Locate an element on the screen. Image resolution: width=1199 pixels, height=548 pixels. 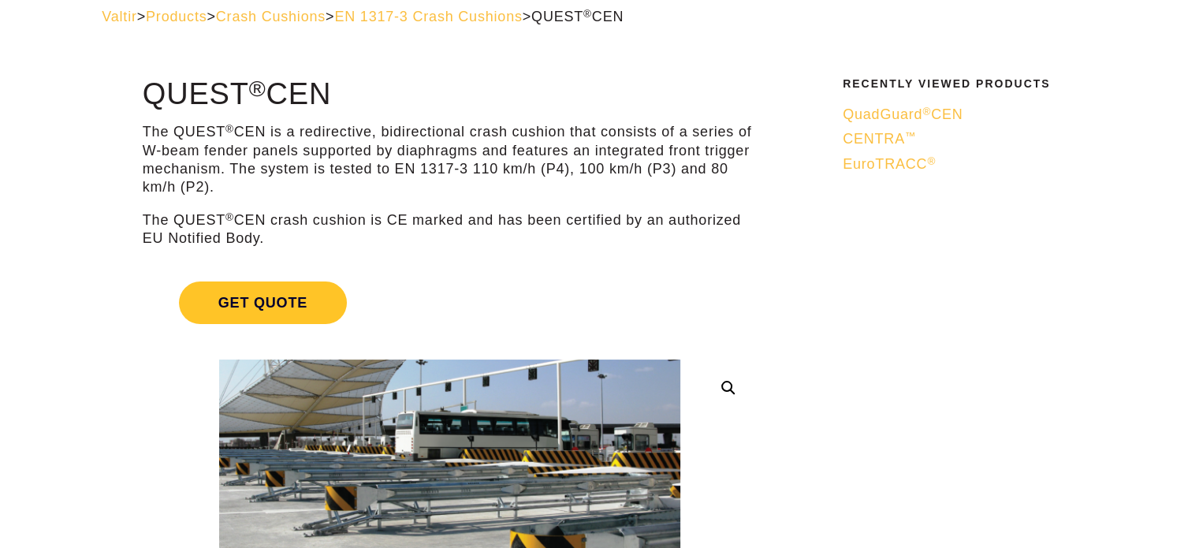
span: CENTRA is located at coordinates (879, 139).